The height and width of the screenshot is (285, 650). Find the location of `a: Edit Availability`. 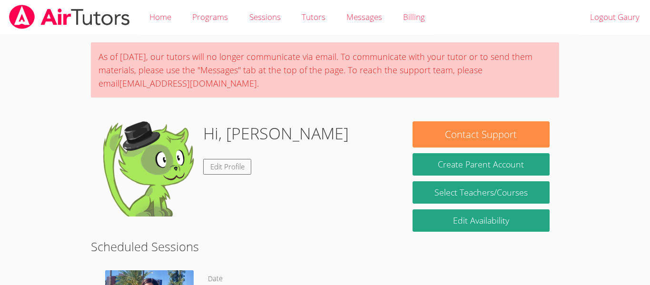

a: Edit Availability is located at coordinates (481, 220).